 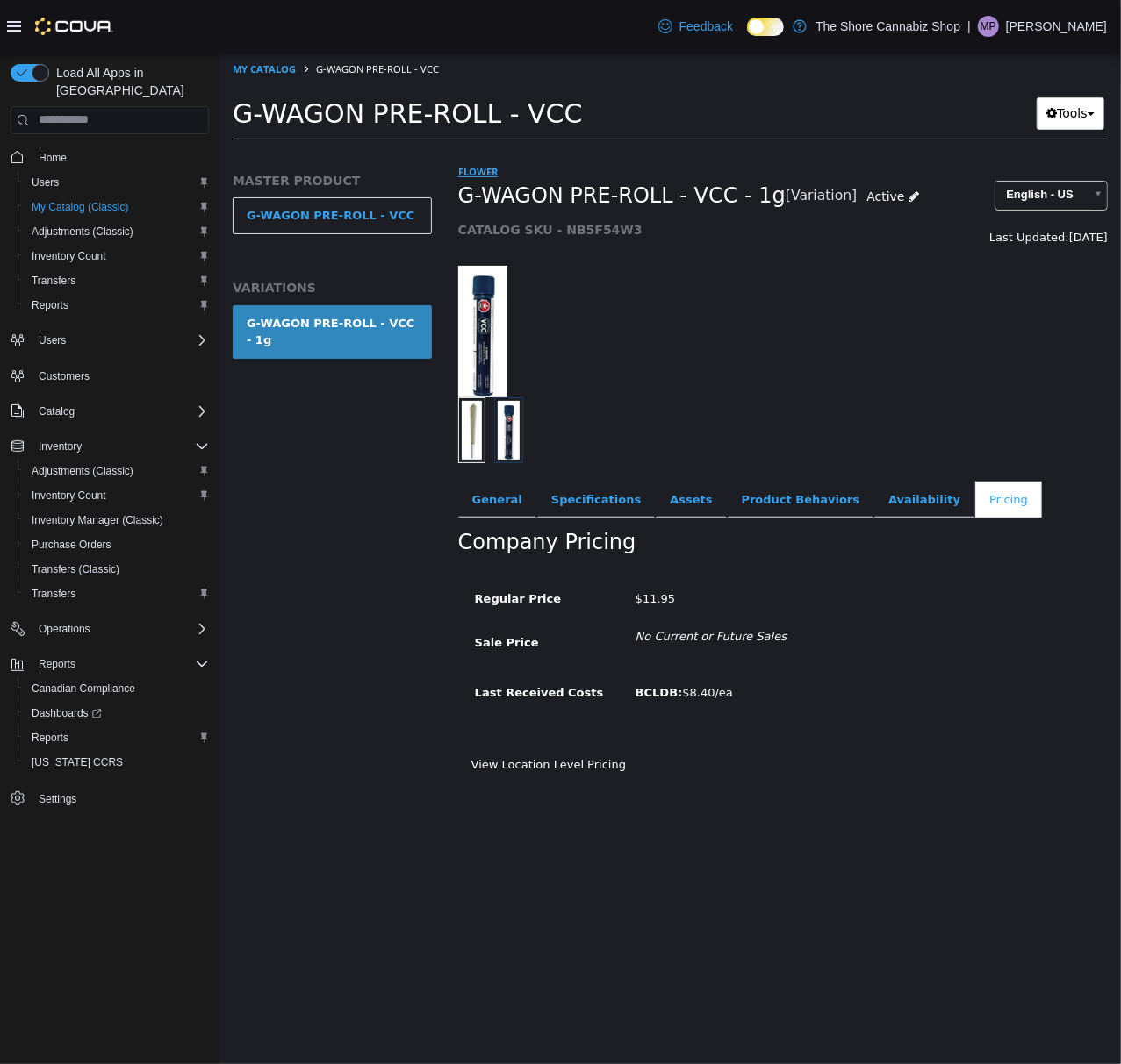 What do you see at coordinates (665, 143) in the screenshot?
I see `span: Active` at bounding box center [665, 143].